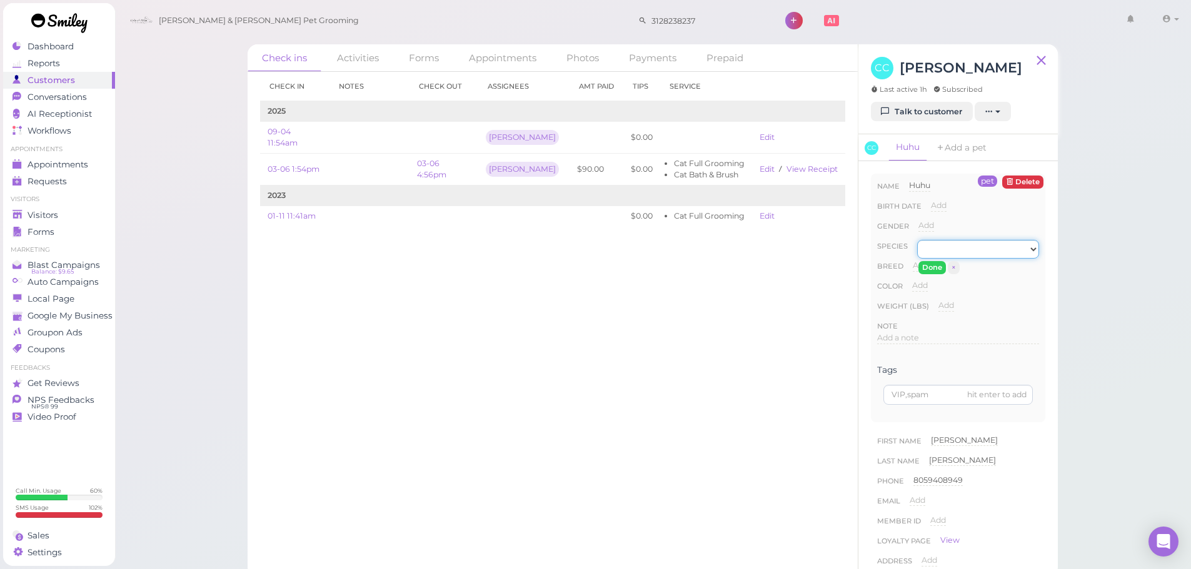 This screenshot has width=1191, height=569. Describe the element at coordinates (61, 400) in the screenshot. I see `span: NPS Feedbacks` at that location.